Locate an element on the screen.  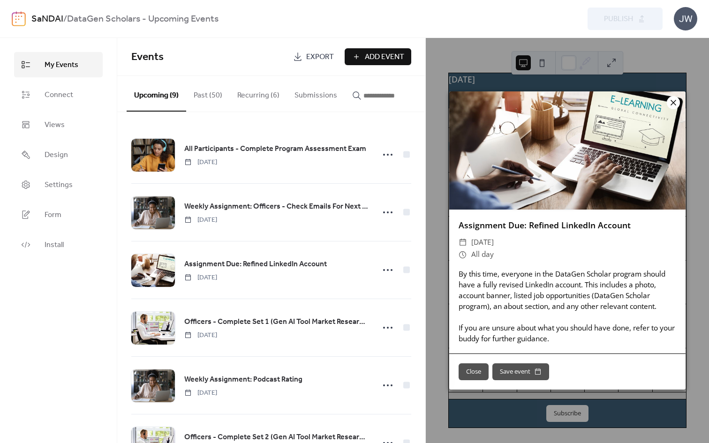
button: Add Event is located at coordinates (378, 57).